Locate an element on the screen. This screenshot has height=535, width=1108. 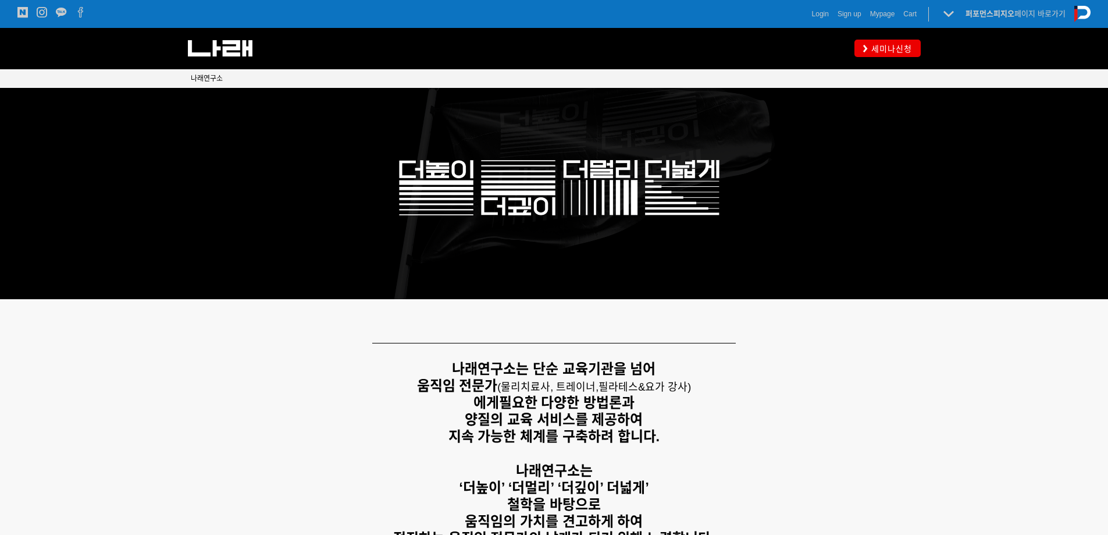
a: 세미나신청 is located at coordinates (888, 48).